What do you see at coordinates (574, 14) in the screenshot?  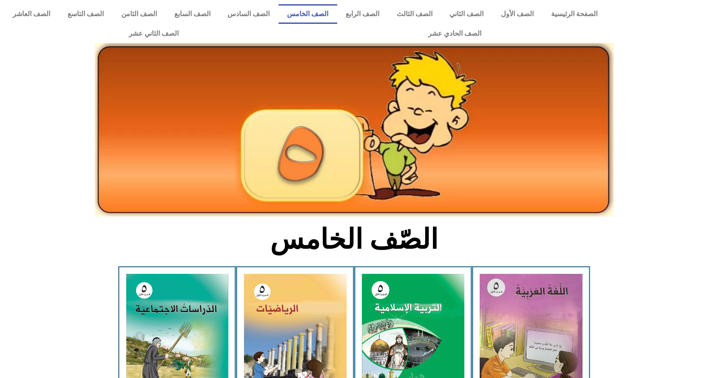 I see `a: الصفحة الرئيسية` at bounding box center [574, 14].